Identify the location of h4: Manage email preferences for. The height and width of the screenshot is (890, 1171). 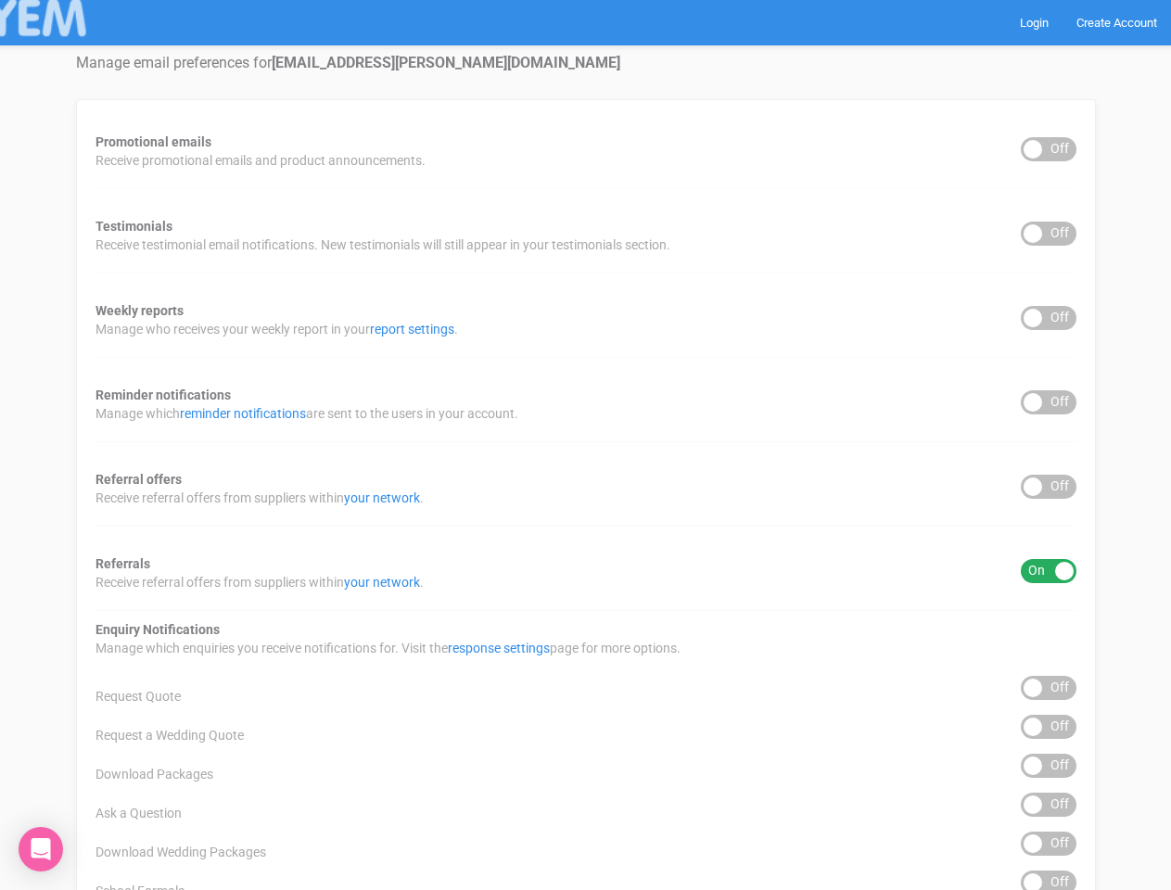
(586, 63).